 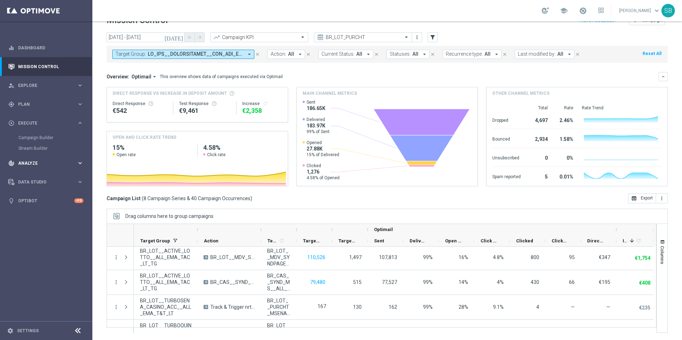 I want to click on input: Select date range, so click(x=146, y=37).